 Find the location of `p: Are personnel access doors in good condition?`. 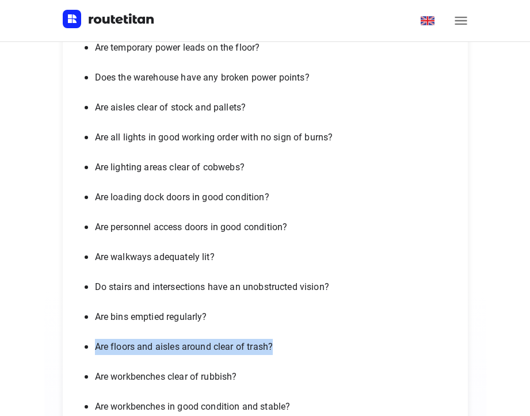

p: Are personnel access doors in good condition? is located at coordinates (277, 227).